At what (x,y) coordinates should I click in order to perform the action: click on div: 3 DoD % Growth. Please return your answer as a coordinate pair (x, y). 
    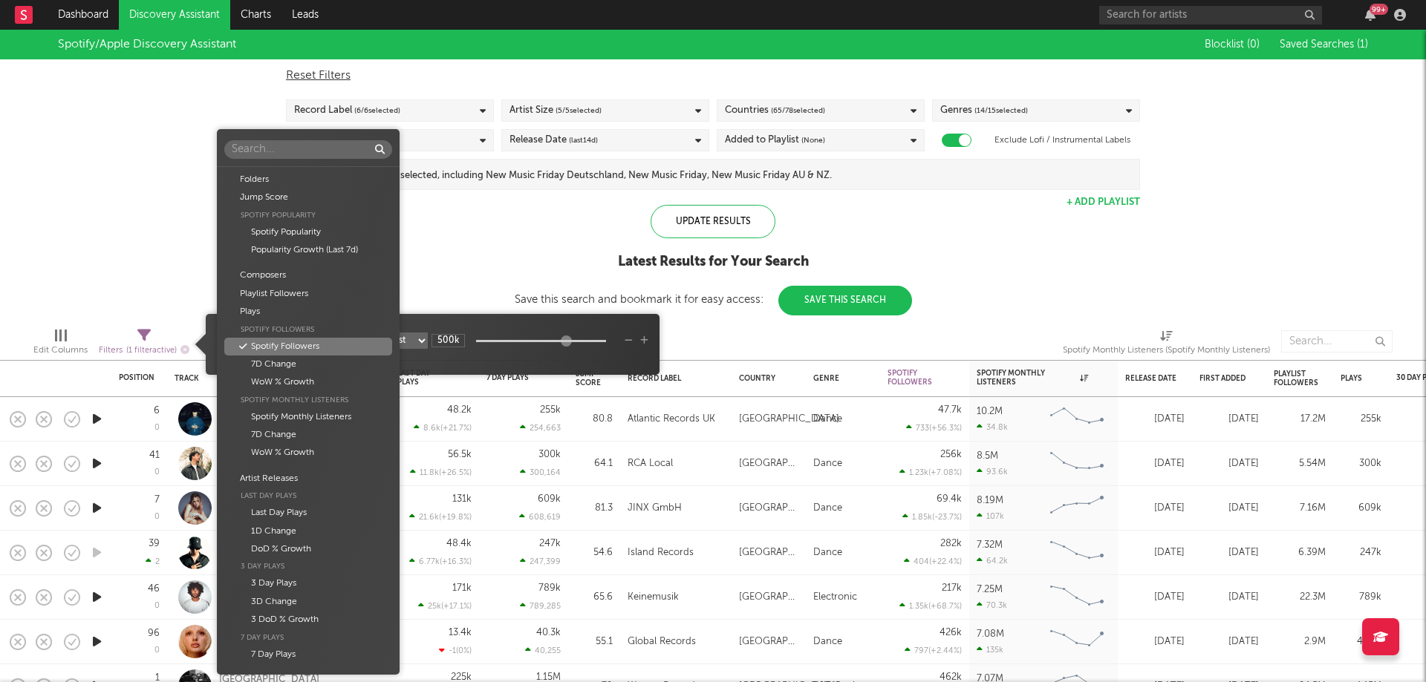
    Looking at the image, I should click on (307, 620).